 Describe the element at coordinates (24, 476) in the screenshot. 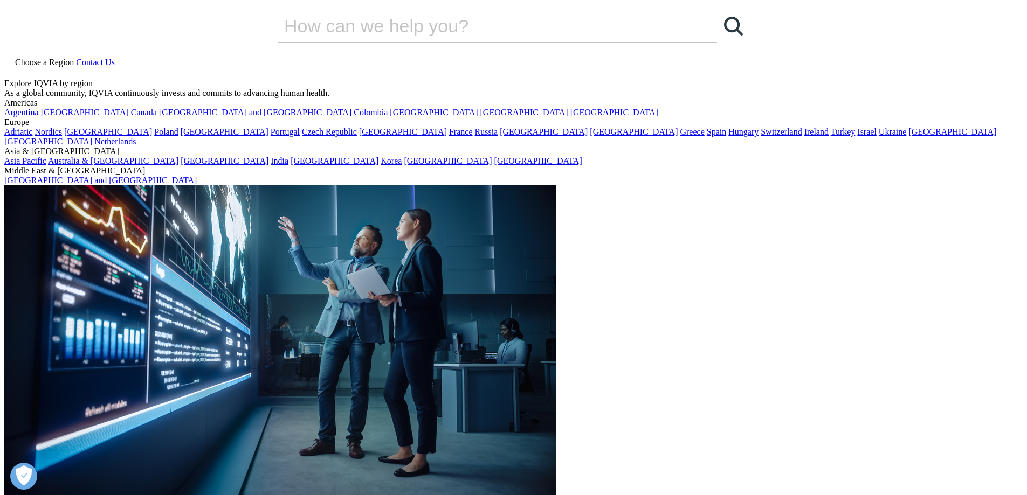

I see `button: Open Preferences` at that location.